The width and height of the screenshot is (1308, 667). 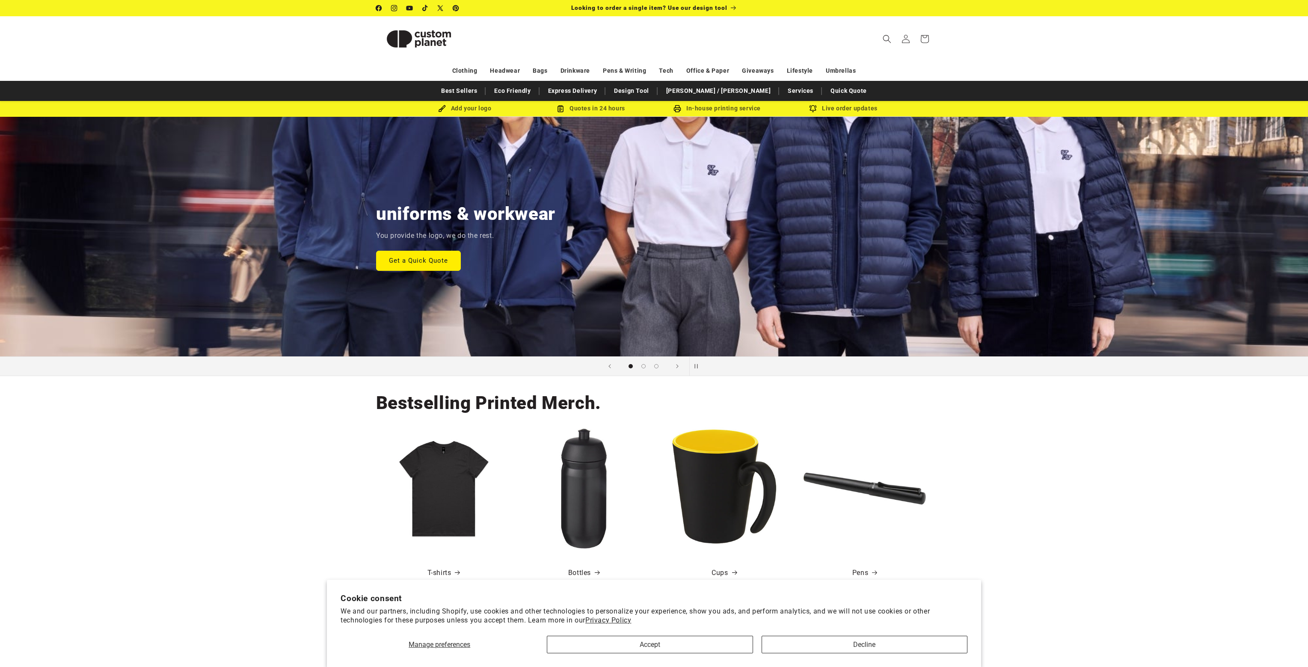 I want to click on button: Load slide 2 of 3, so click(x=643, y=366).